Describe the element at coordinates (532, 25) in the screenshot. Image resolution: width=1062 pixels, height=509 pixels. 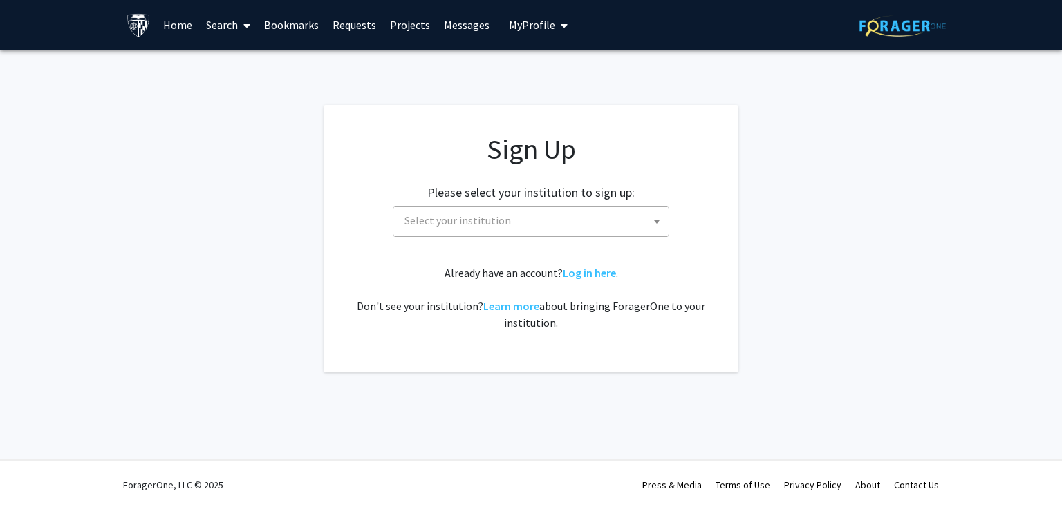
I see `span: My Profile` at that location.